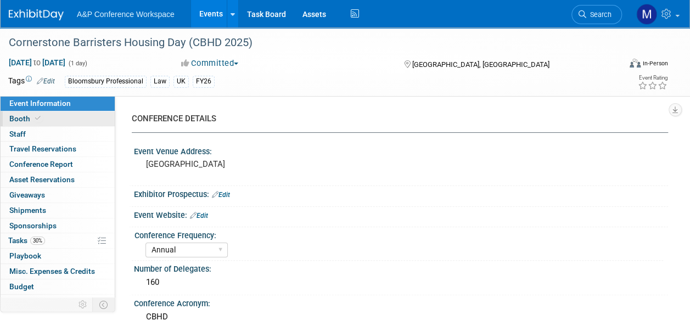 The image size is (690, 326). Describe the element at coordinates (26, 241) in the screenshot. I see `span: Tasks` at that location.